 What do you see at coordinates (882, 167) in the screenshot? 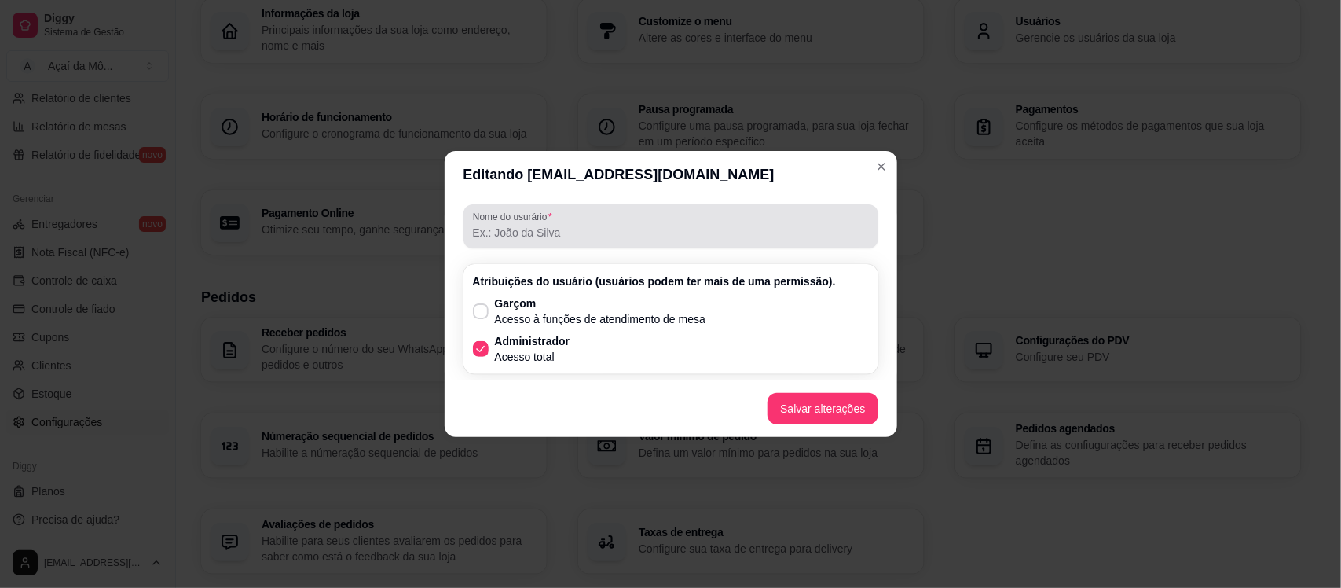
I see `button: Close` at bounding box center [882, 167].